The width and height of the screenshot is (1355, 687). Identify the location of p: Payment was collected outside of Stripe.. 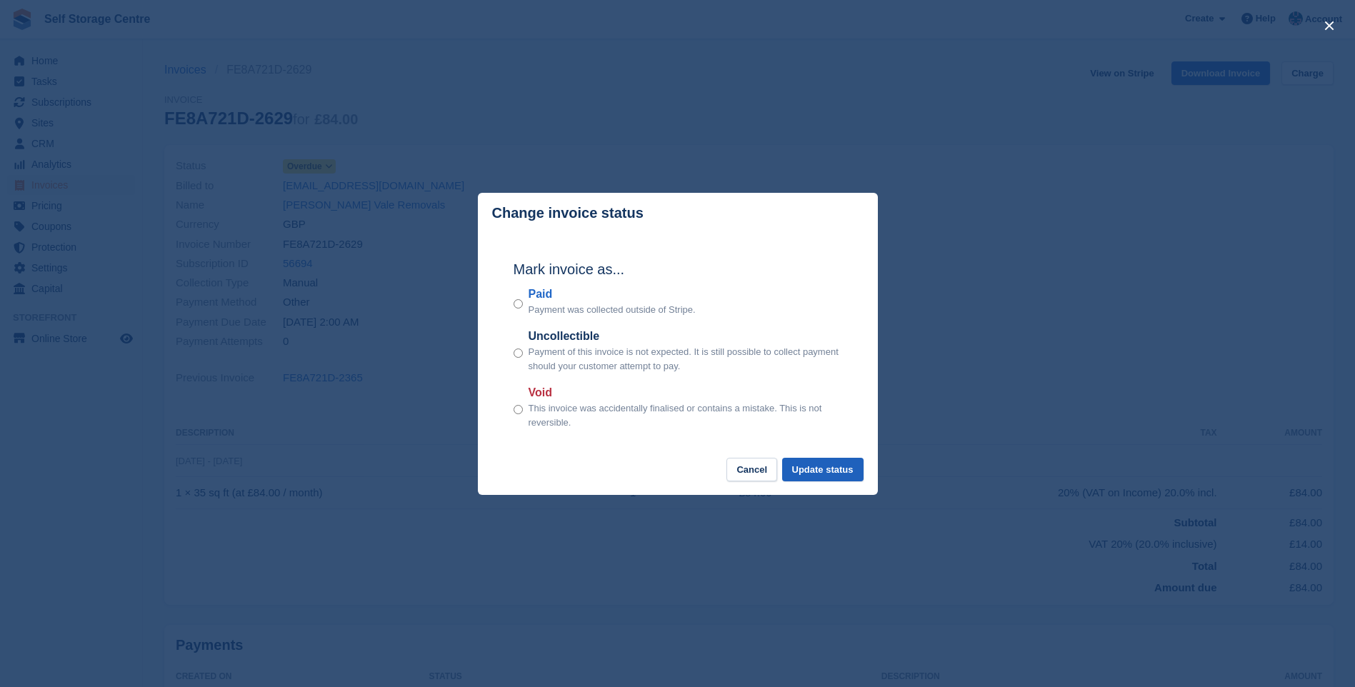
(612, 310).